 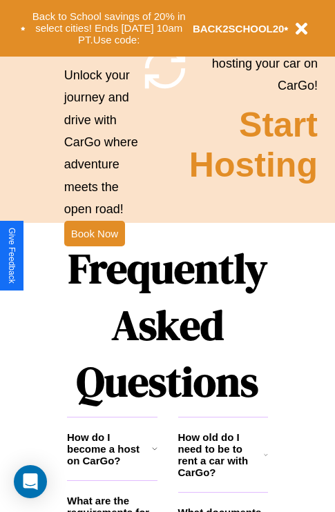 I want to click on button: Book Now, so click(x=95, y=233).